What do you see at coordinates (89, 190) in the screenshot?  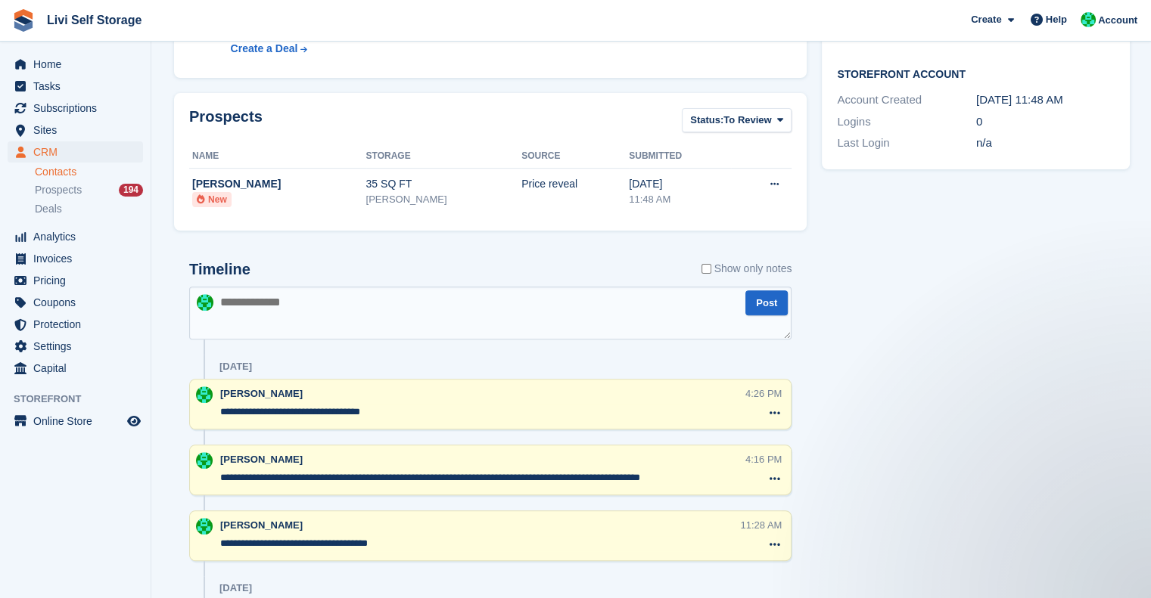 I see `a: Prospects 194` at bounding box center [89, 190].